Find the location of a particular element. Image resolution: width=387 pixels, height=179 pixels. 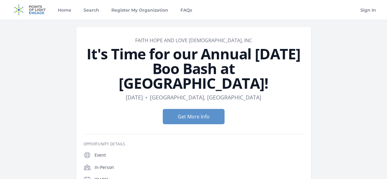

button: Get More Info is located at coordinates (194, 117).